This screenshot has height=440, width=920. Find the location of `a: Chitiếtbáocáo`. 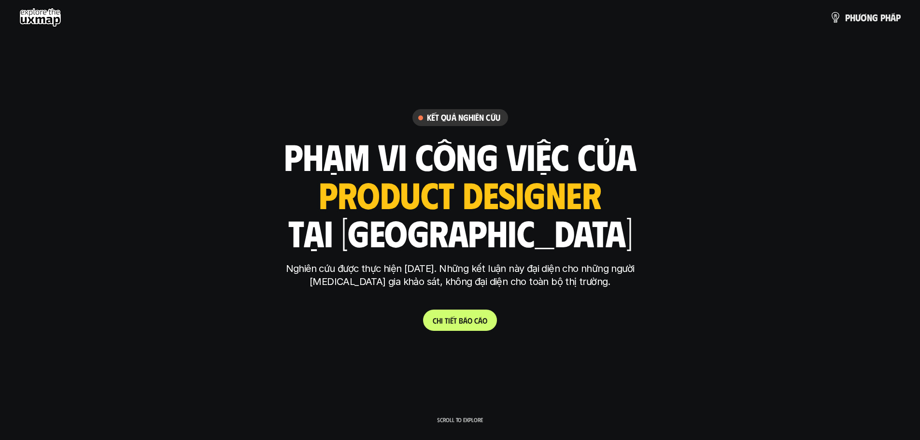

a: Chitiếtbáocáo is located at coordinates (460, 320).